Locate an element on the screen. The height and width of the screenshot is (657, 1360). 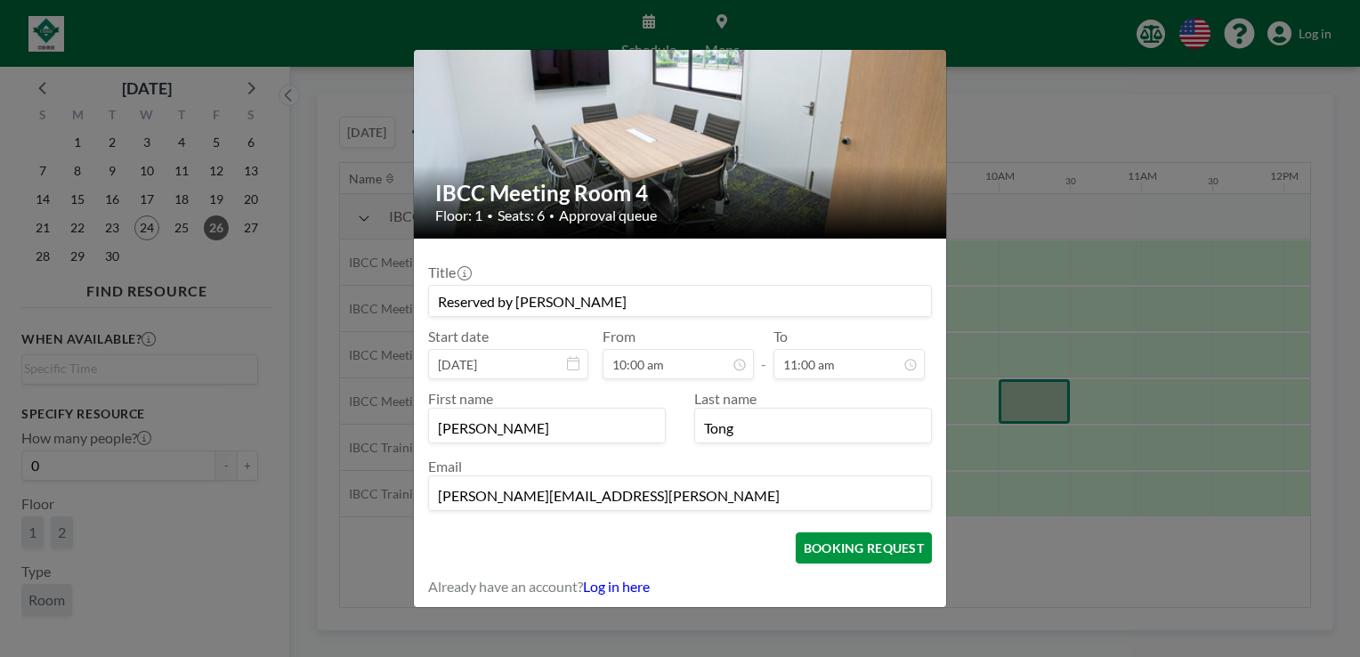
label: From is located at coordinates (619, 336).